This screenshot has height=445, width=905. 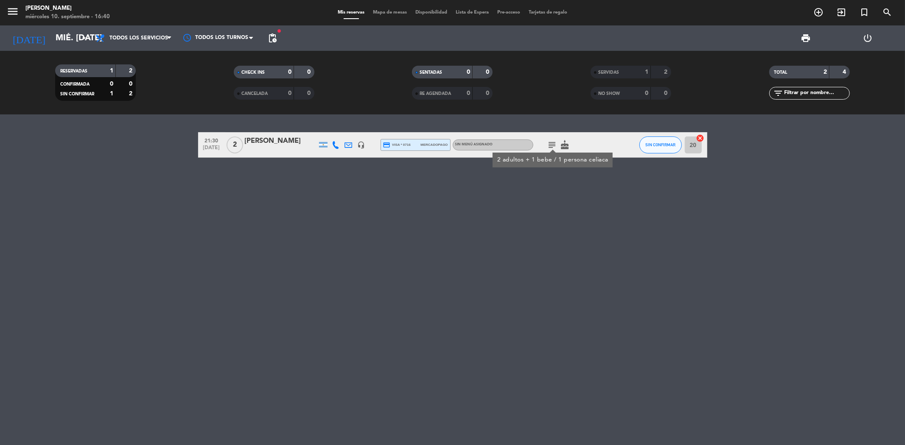 What do you see at coordinates (608, 73) in the screenshot?
I see `span: SERVIDAS` at bounding box center [608, 73].